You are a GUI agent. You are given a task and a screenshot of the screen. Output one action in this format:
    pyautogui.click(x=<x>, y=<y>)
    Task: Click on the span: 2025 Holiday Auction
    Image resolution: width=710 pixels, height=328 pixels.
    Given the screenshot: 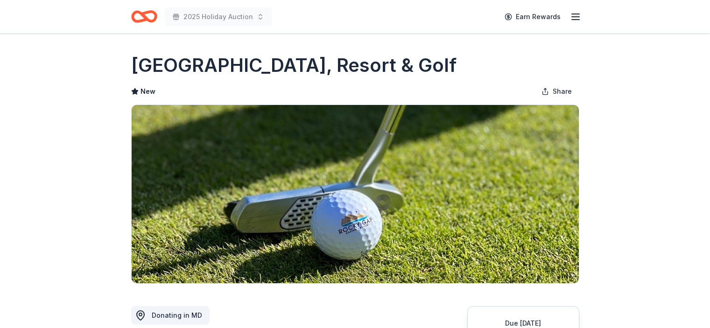 What is the action you would take?
    pyautogui.click(x=218, y=17)
    